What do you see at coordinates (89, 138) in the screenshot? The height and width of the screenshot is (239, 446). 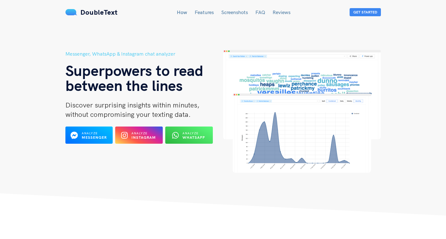 I see `a: Analyze Messenger` at bounding box center [89, 138].